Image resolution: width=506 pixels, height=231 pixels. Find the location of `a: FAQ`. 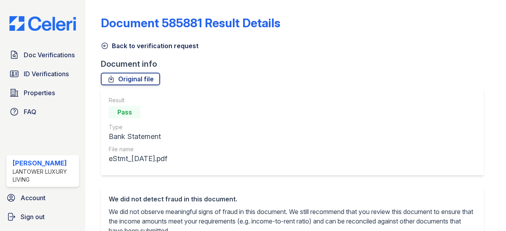

a: FAQ is located at coordinates (43, 112).